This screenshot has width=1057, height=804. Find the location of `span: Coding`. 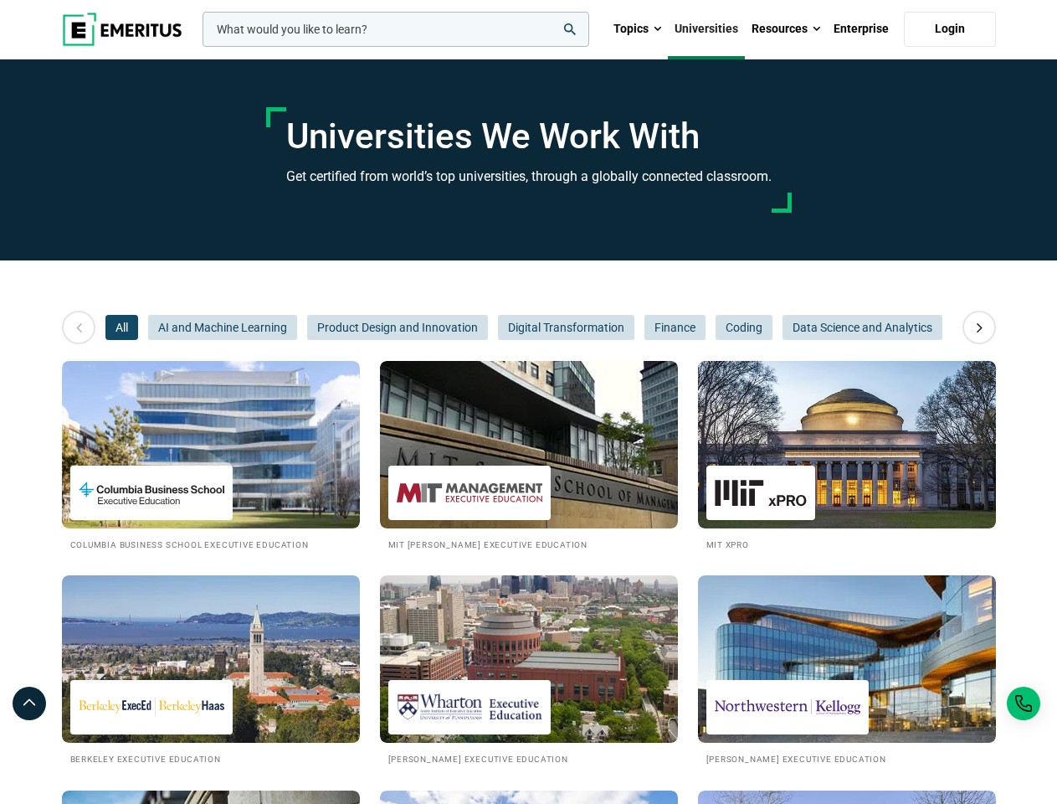

span: Coding is located at coordinates (744, 327).